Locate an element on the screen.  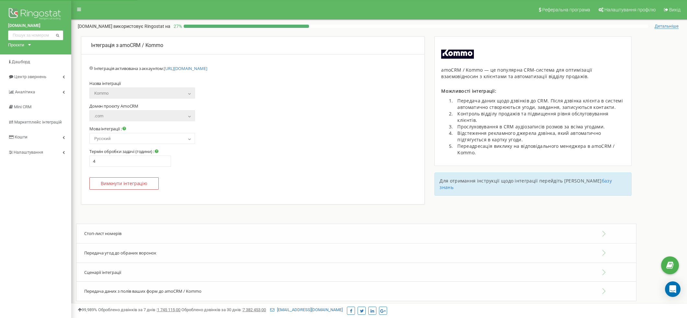
img: image is located at coordinates (458, 54).